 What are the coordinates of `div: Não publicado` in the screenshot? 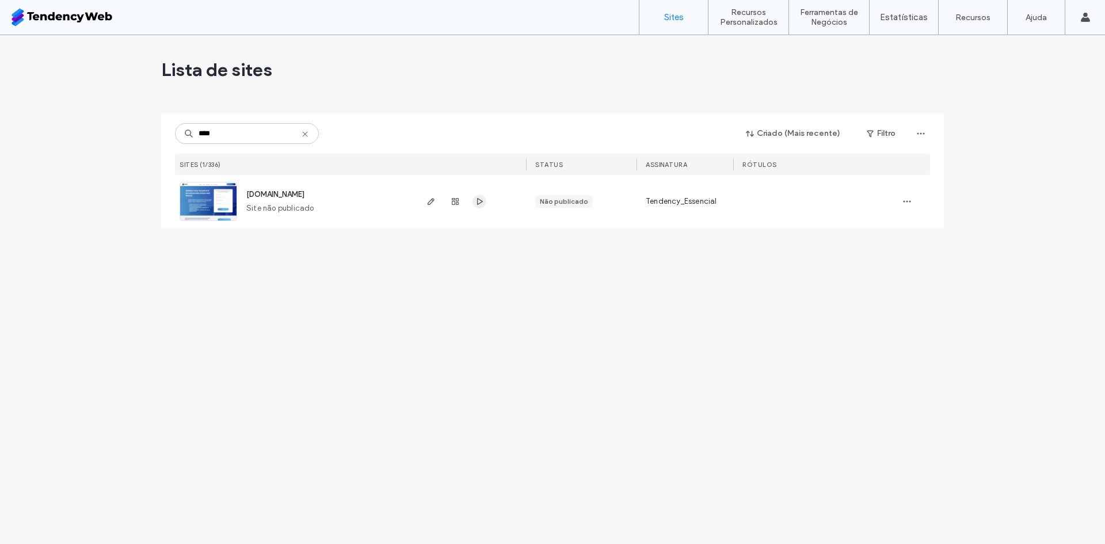 It's located at (564, 201).